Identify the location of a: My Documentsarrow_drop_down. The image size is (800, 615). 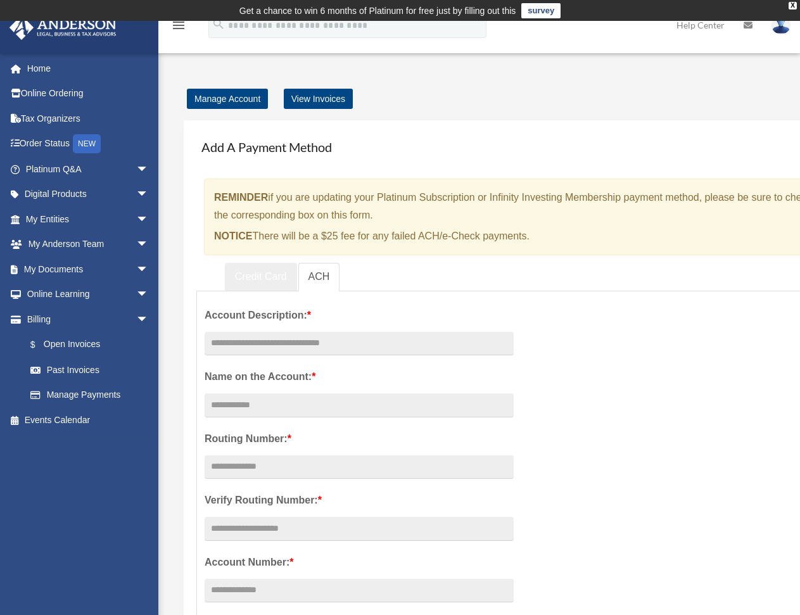
(88, 269).